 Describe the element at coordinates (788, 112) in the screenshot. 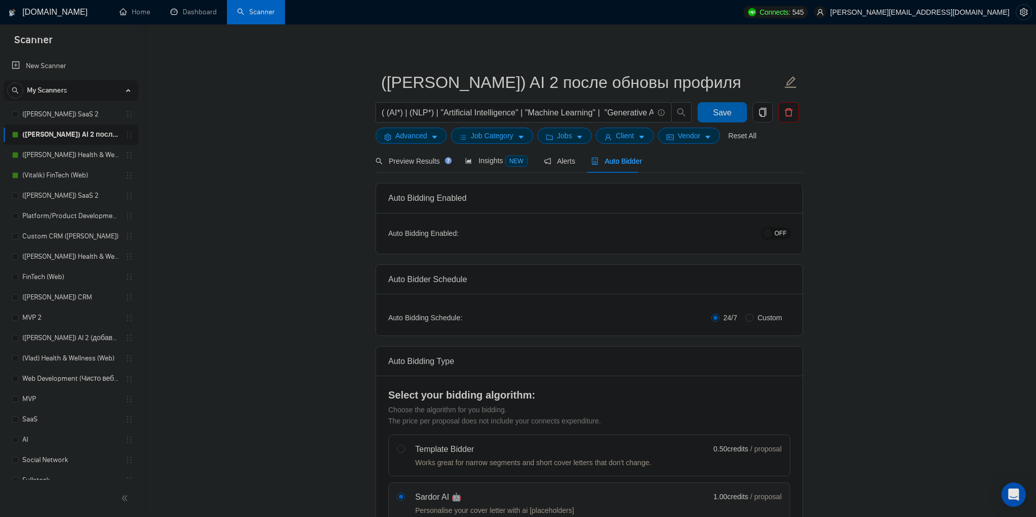

I see `button: delete` at that location.